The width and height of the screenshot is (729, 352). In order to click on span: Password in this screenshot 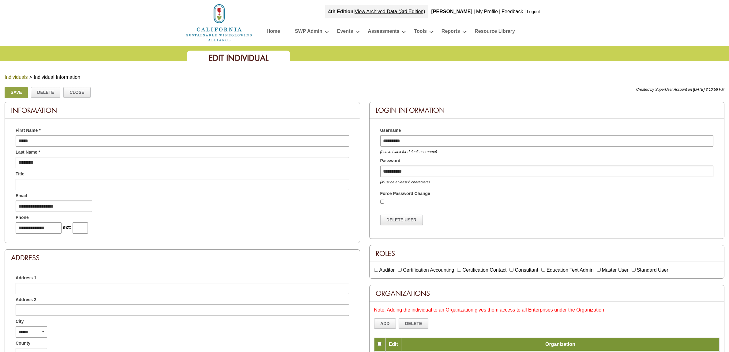, I will do `click(390, 160)`.